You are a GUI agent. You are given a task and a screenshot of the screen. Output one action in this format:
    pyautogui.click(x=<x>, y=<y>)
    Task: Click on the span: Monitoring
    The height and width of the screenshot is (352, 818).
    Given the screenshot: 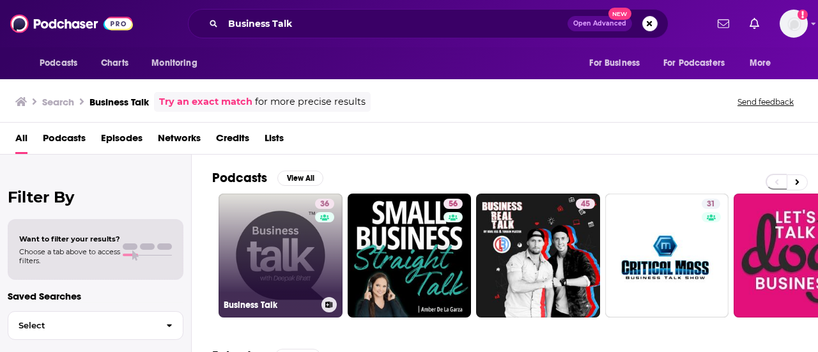 What is the action you would take?
    pyautogui.click(x=174, y=63)
    